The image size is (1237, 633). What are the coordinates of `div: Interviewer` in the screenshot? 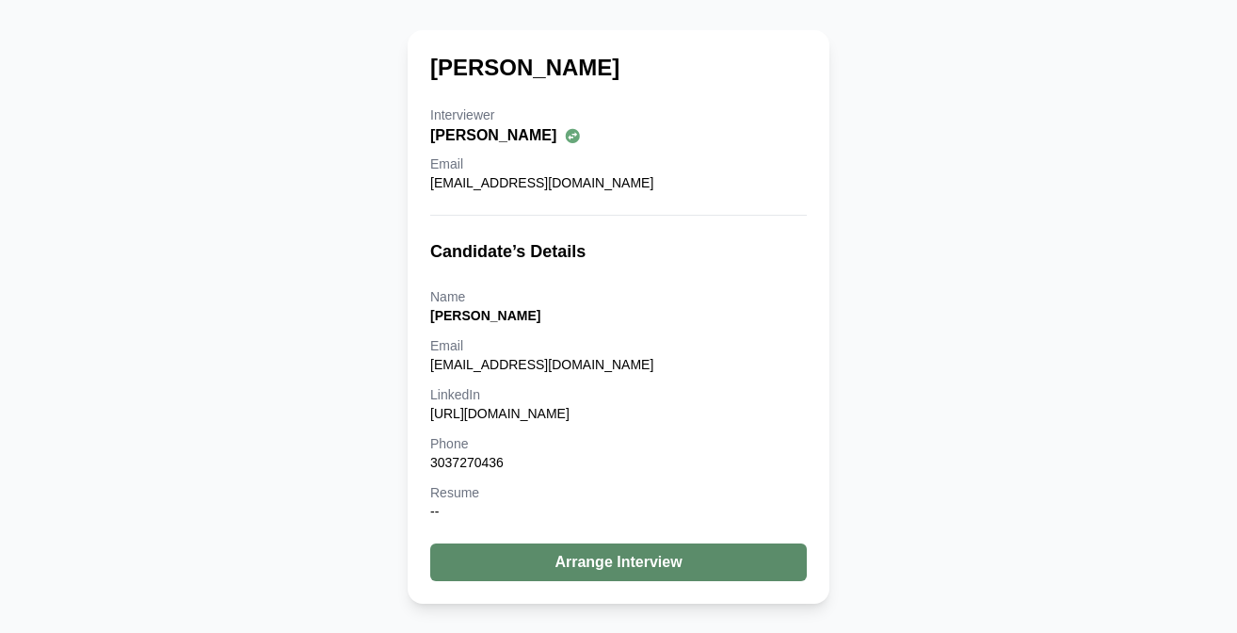 It's located at (619, 115).